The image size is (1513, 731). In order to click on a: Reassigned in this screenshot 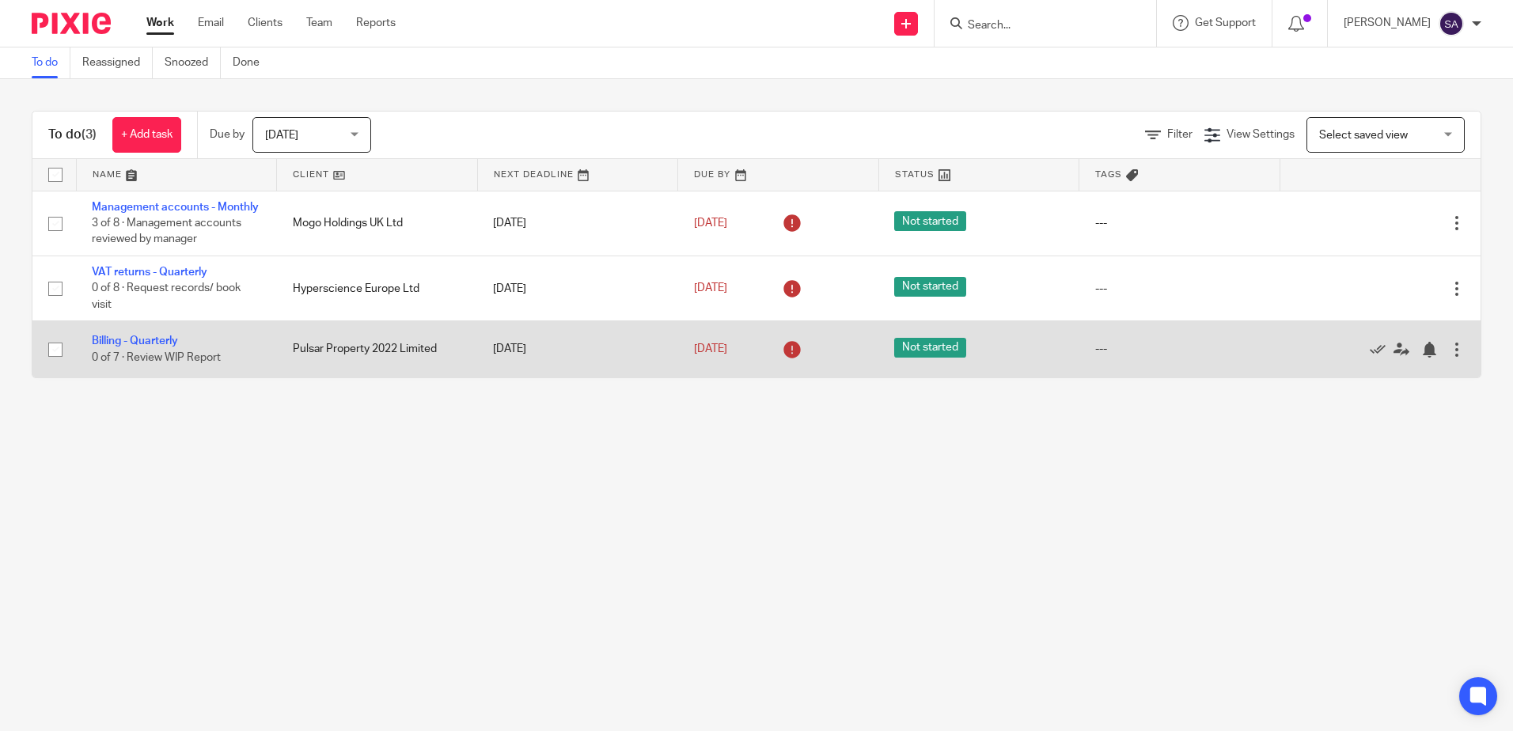, I will do `click(117, 63)`.